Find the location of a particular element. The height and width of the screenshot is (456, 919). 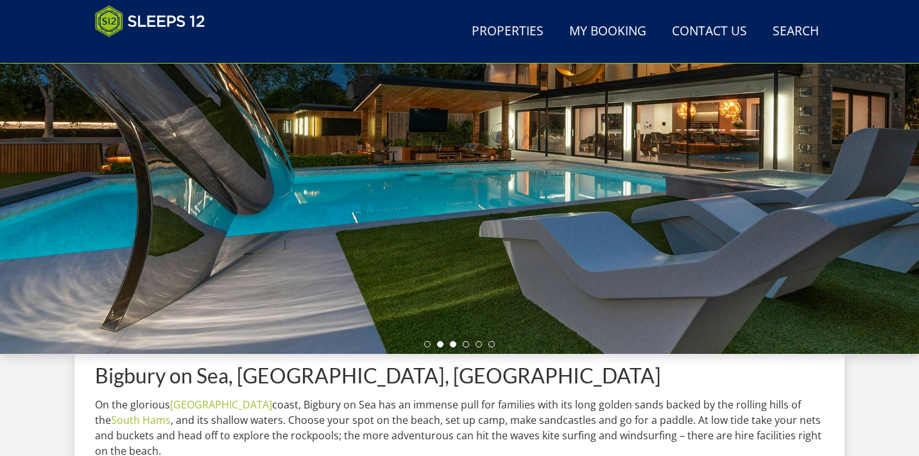

a: Search is located at coordinates (796, 31).